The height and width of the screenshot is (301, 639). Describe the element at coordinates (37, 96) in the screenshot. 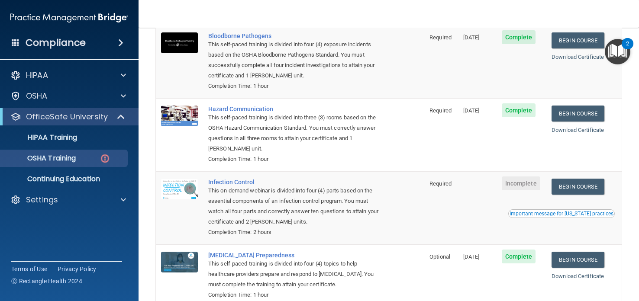

I see `p: OSHA` at that location.